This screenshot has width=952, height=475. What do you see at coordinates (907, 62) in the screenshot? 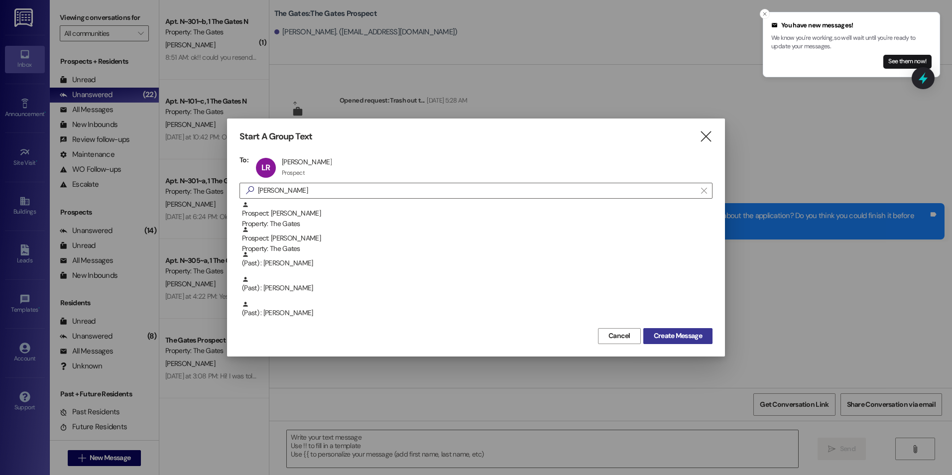
I see `button: See them now!` at bounding box center [907, 62].